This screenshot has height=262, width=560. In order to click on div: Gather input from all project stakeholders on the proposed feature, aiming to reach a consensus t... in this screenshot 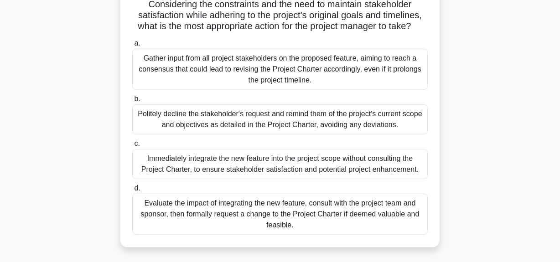, I will do `click(280, 69)`.